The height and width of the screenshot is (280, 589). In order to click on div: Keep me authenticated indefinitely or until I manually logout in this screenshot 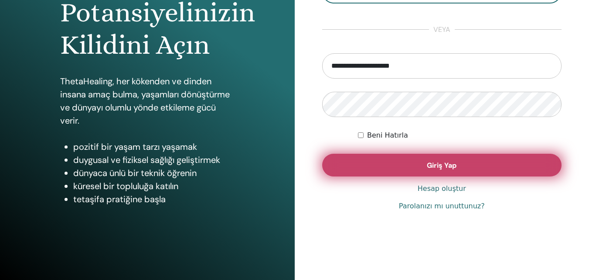, I will do `click(460, 135)`.